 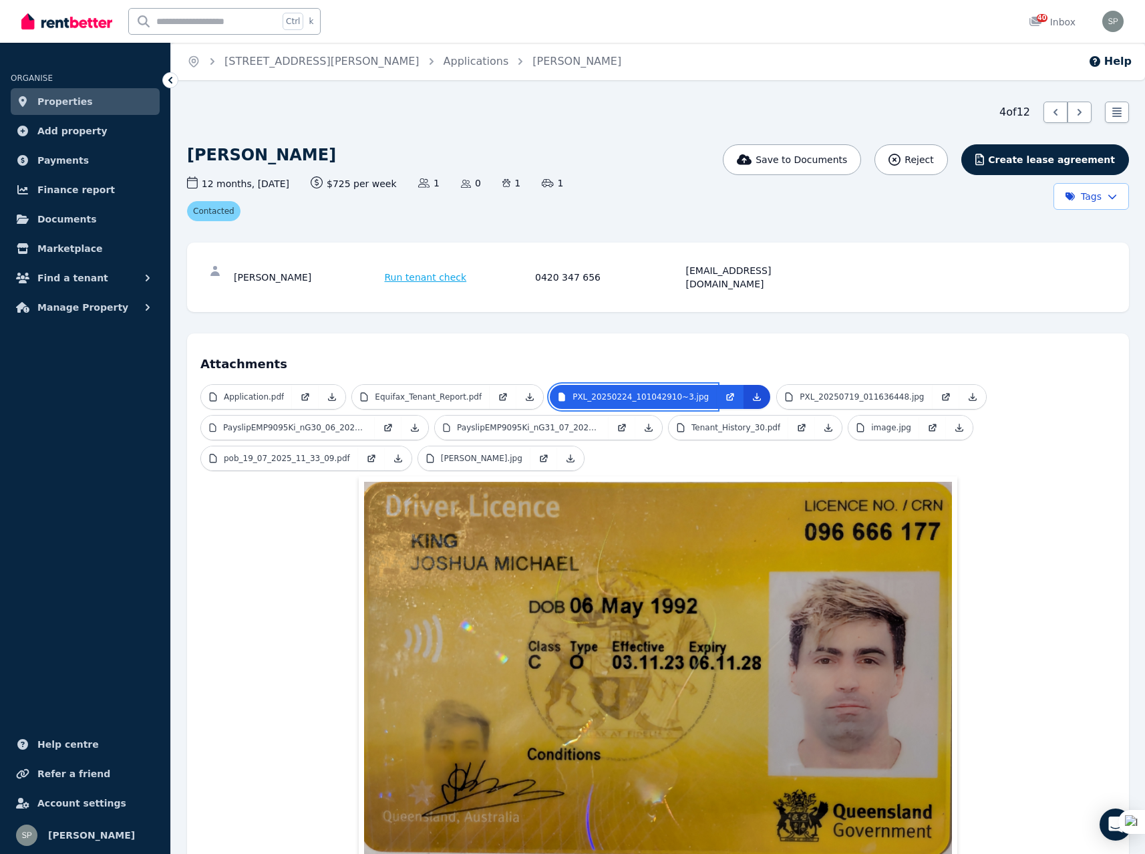 What do you see at coordinates (67, 219) in the screenshot?
I see `span: Documents` at bounding box center [67, 219].